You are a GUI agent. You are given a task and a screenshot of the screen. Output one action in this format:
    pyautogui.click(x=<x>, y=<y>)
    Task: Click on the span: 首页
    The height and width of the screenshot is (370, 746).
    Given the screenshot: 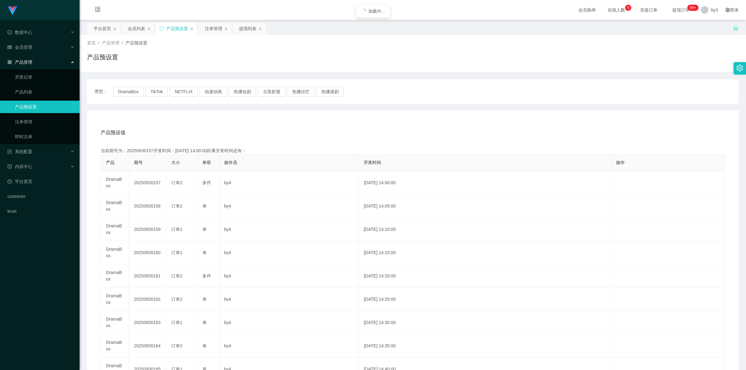 What is the action you would take?
    pyautogui.click(x=91, y=43)
    